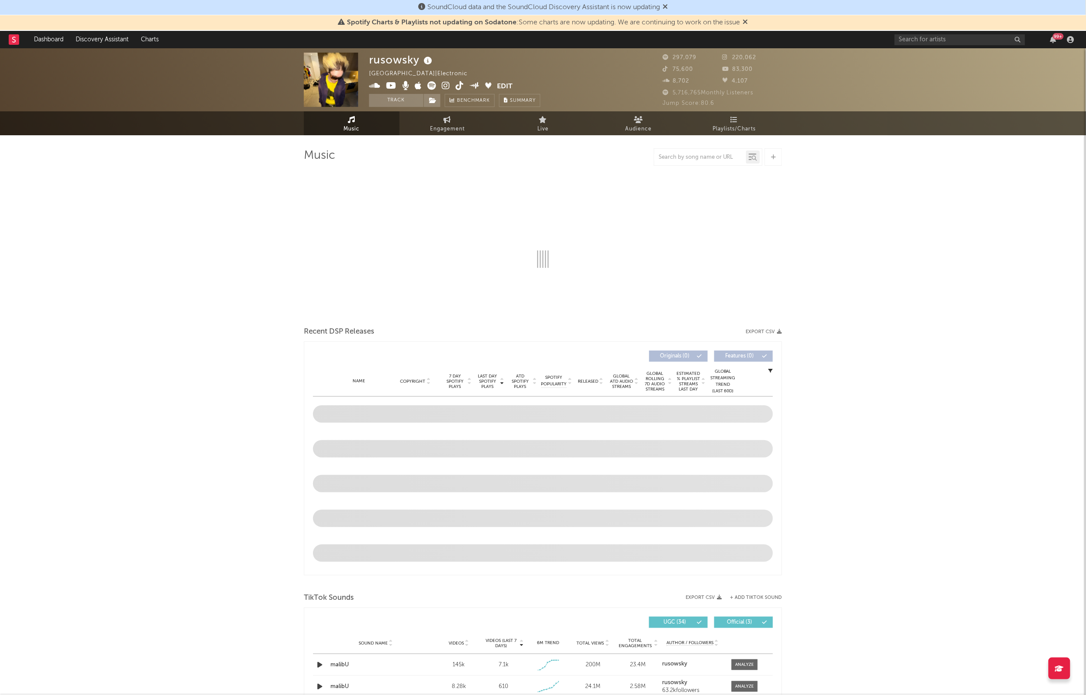 Image resolution: width=1086 pixels, height=695 pixels. What do you see at coordinates (455, 381) in the screenshot?
I see `span: 7 Day Spotify Plays` at bounding box center [455, 381].